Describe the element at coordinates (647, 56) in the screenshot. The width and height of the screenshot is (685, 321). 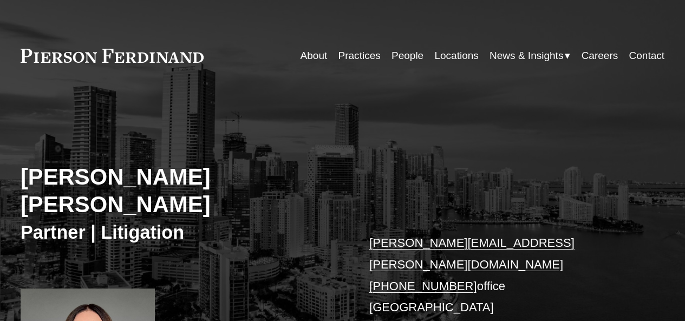
I see `a: Contact` at that location.